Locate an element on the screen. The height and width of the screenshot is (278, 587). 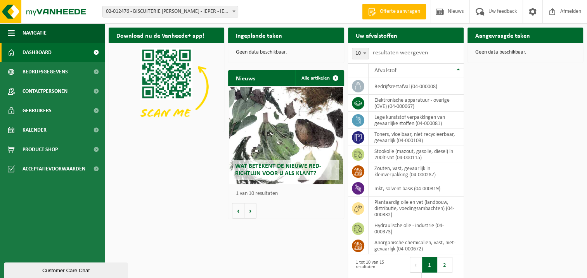
td: toners, vloeibaar, niet recycleerbaar, gevaarlijk (04-000103) is located at coordinates (416, 137).